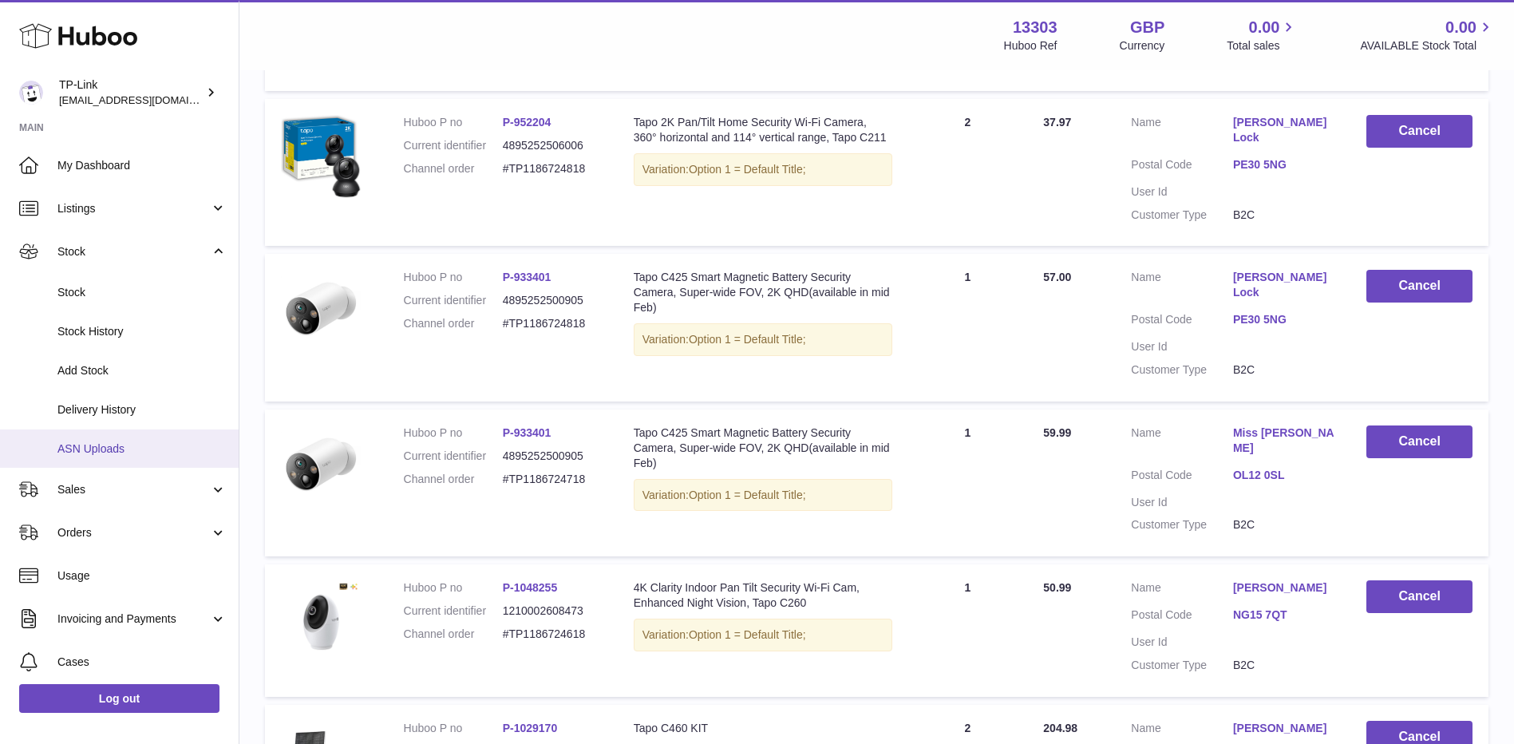 The height and width of the screenshot is (744, 1514). Describe the element at coordinates (1142, 45) in the screenshot. I see `div: Currency` at that location.